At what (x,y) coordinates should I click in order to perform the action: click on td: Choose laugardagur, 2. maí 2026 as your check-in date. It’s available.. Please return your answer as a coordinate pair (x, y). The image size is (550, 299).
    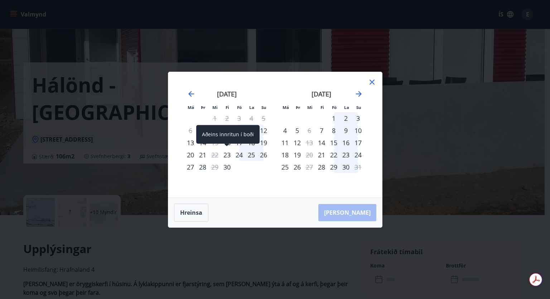
    Looking at the image, I should click on (346, 118).